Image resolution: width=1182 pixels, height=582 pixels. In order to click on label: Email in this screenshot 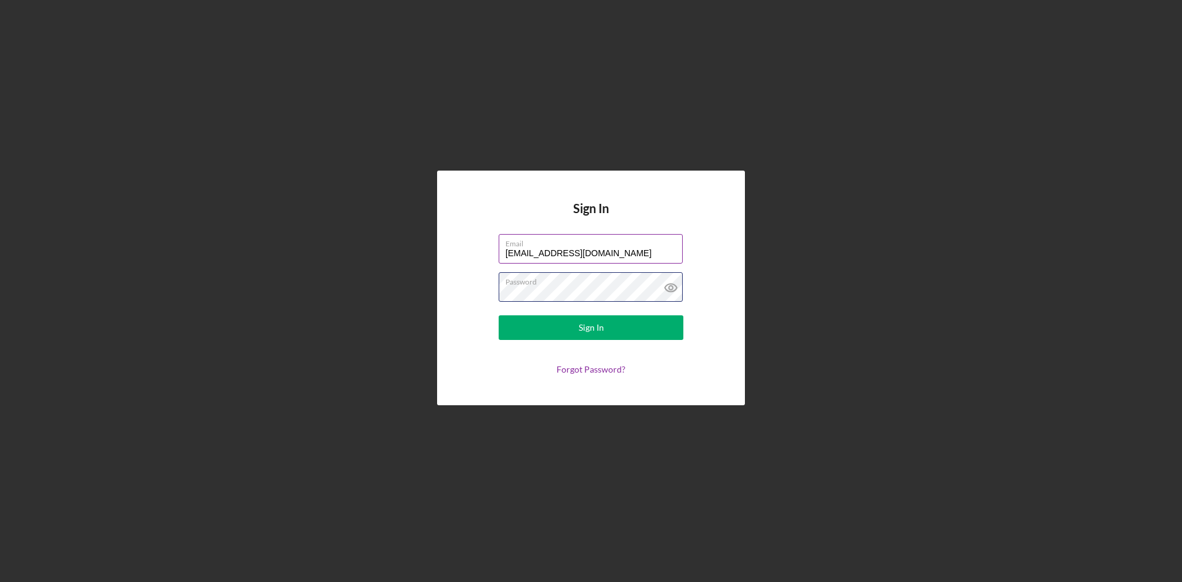, I will do `click(594, 241)`.